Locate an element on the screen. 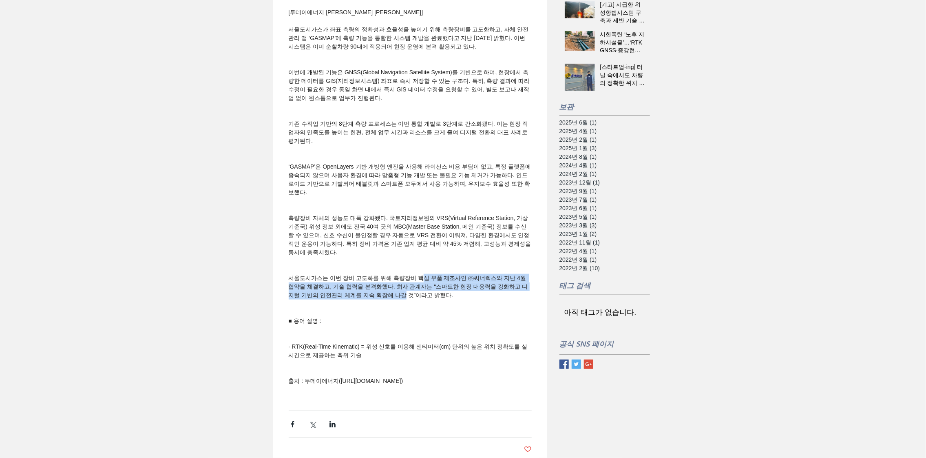 The width and height of the screenshot is (926, 458). a: 2025년 2월 is located at coordinates (602, 139).